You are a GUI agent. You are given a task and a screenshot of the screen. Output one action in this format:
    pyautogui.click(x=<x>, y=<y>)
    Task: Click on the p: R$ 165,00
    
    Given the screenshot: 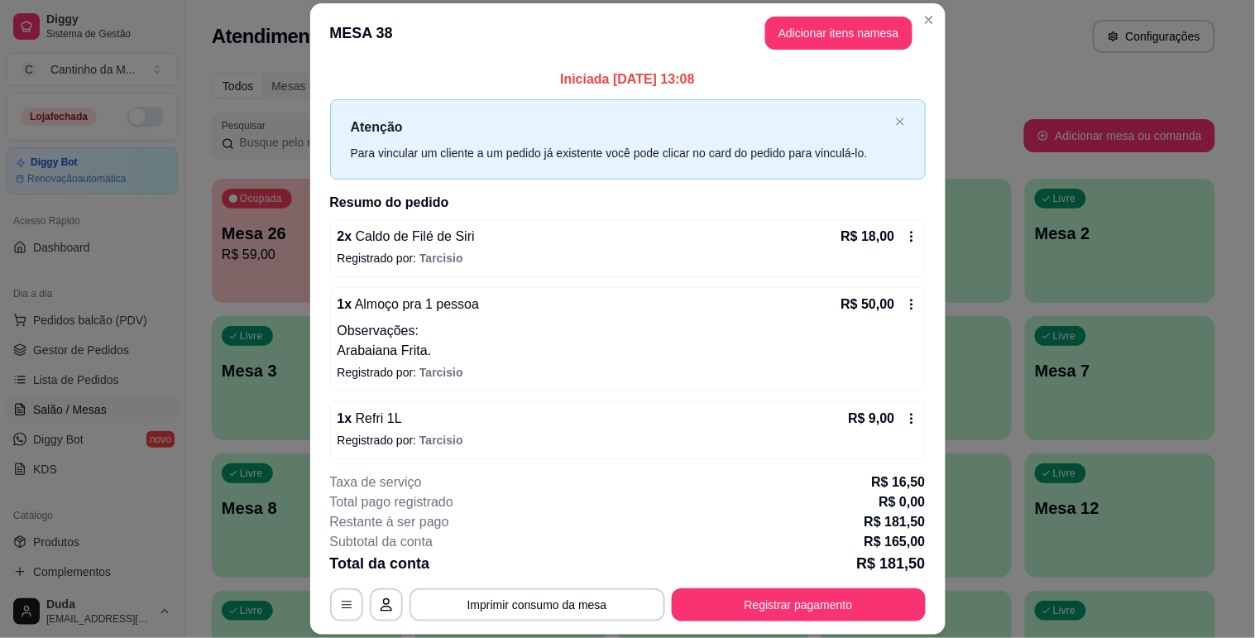 What is the action you would take?
    pyautogui.click(x=895, y=542)
    